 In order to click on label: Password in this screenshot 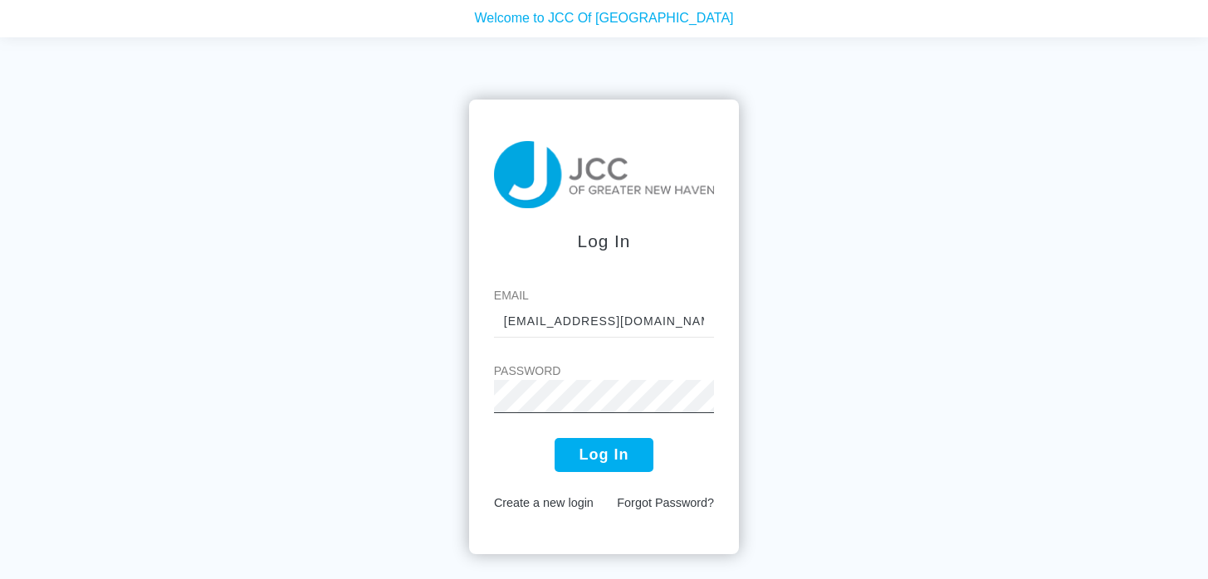, I will do `click(604, 371)`.